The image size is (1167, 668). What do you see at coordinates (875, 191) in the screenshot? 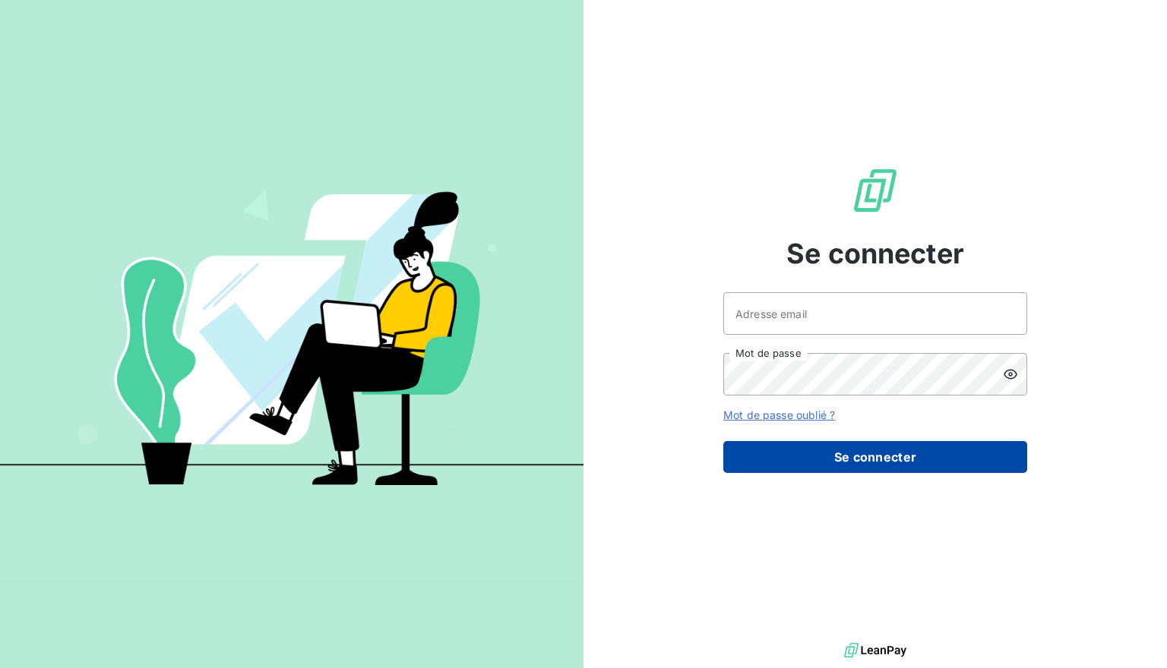
I see `img: Logo LeanPay` at bounding box center [875, 191].